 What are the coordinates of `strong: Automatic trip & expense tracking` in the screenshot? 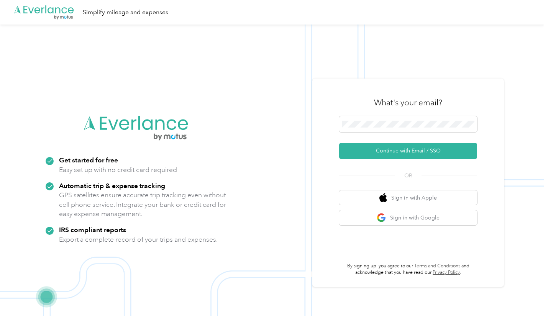 It's located at (112, 185).